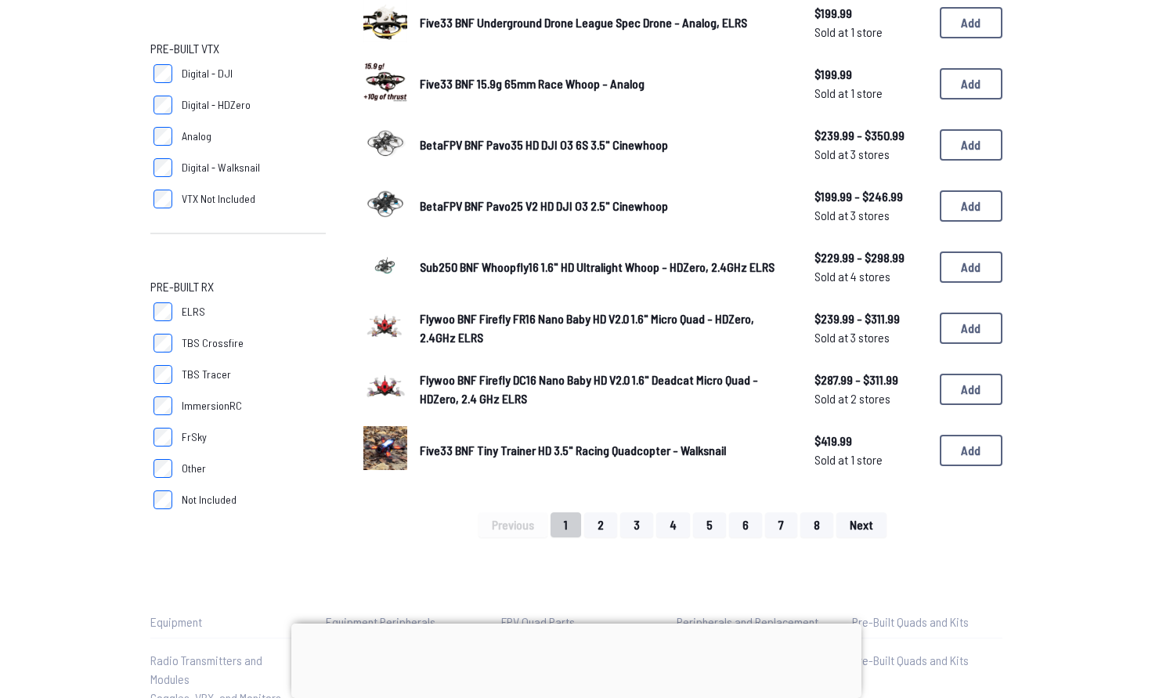 Image resolution: width=1152 pixels, height=698 pixels. What do you see at coordinates (871, 441) in the screenshot?
I see `span: $419.99` at bounding box center [871, 441].